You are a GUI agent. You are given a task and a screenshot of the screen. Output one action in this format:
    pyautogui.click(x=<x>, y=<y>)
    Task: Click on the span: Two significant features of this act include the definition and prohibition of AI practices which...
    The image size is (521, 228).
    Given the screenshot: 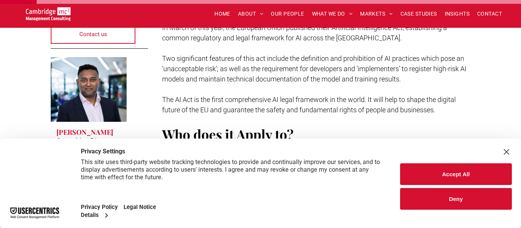 What is the action you would take?
    pyautogui.click(x=314, y=69)
    